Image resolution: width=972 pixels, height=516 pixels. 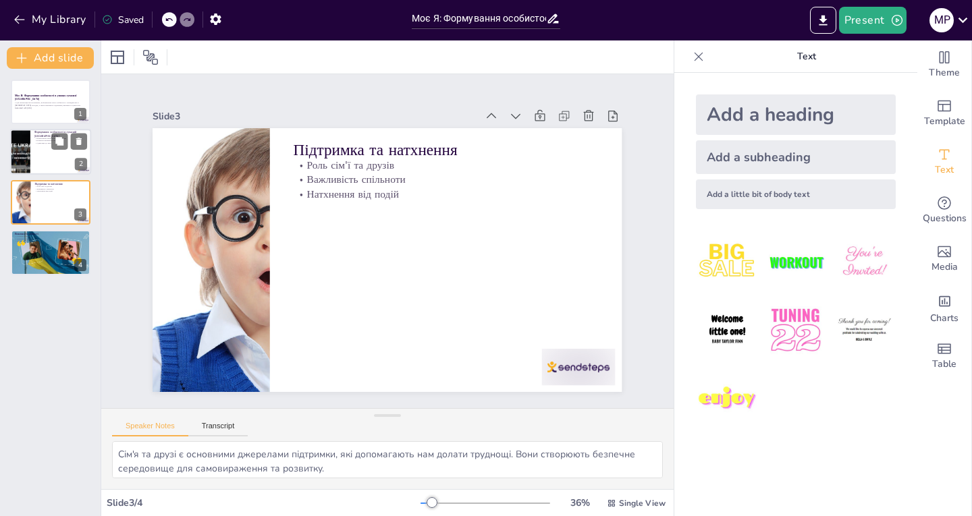 What do you see at coordinates (873, 20) in the screenshot?
I see `button: Present` at bounding box center [873, 20].